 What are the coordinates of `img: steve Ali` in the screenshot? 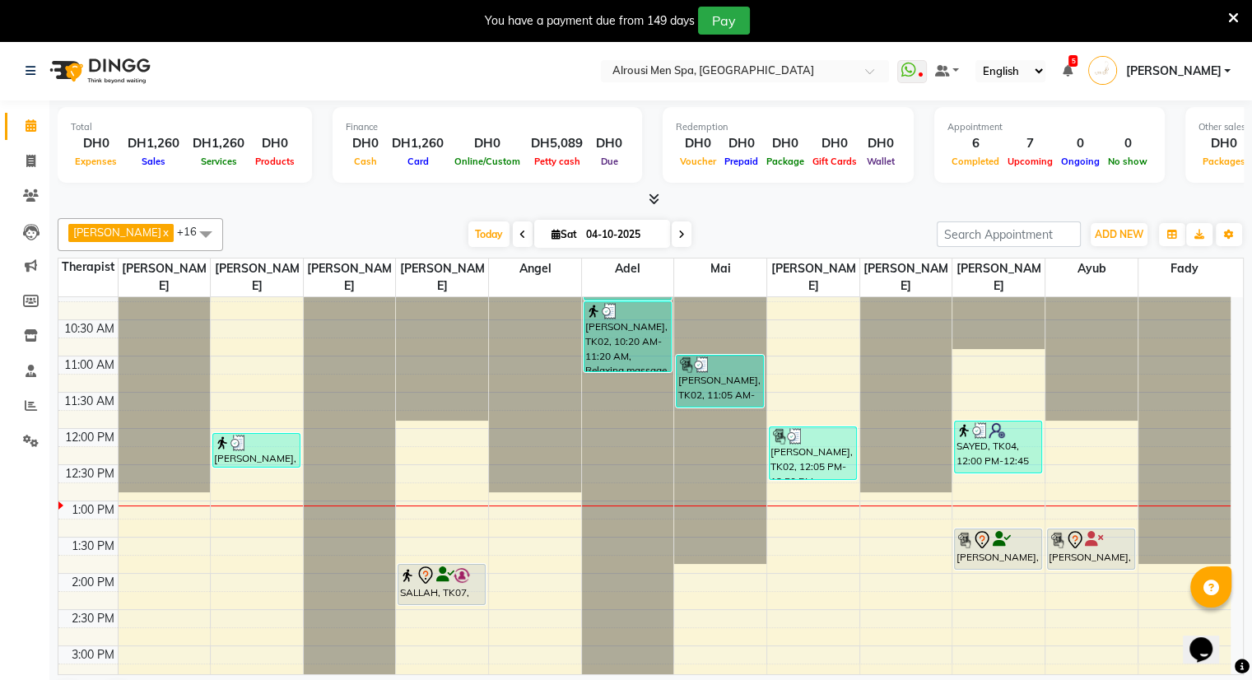 It's located at (1102, 70).